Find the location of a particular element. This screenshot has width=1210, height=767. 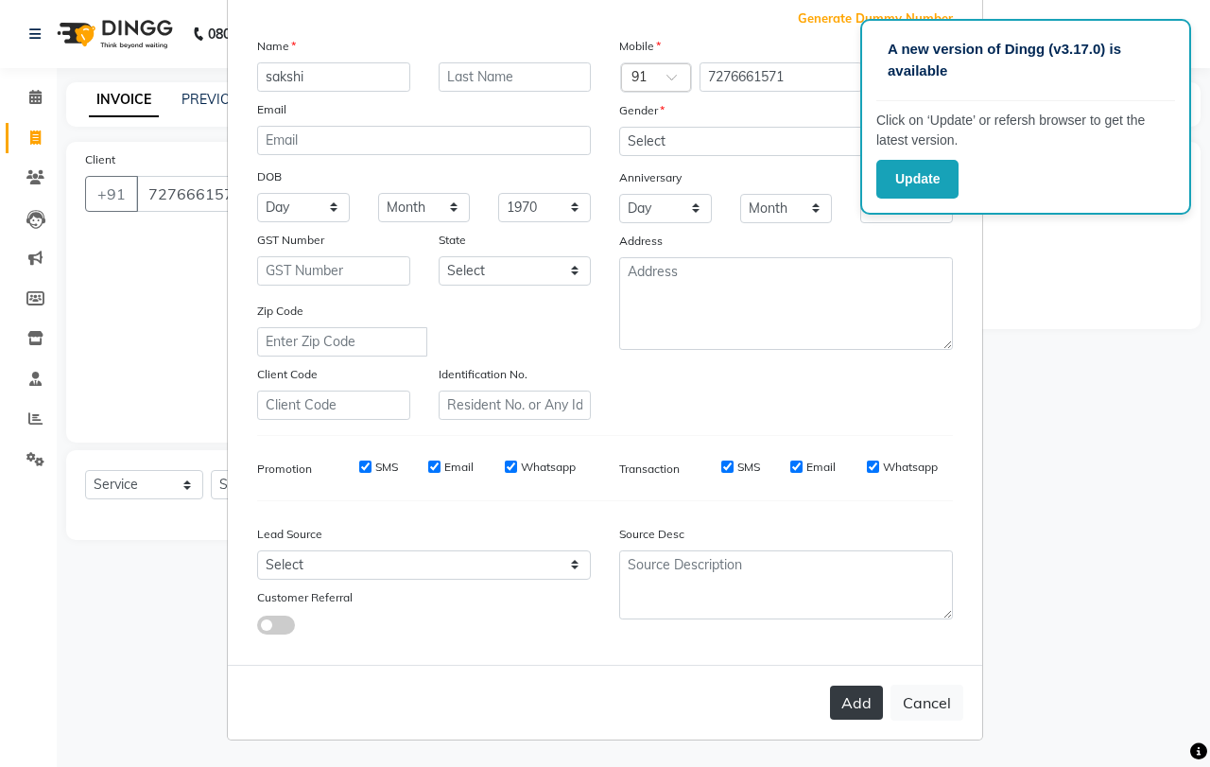

button: Update is located at coordinates (917, 179).